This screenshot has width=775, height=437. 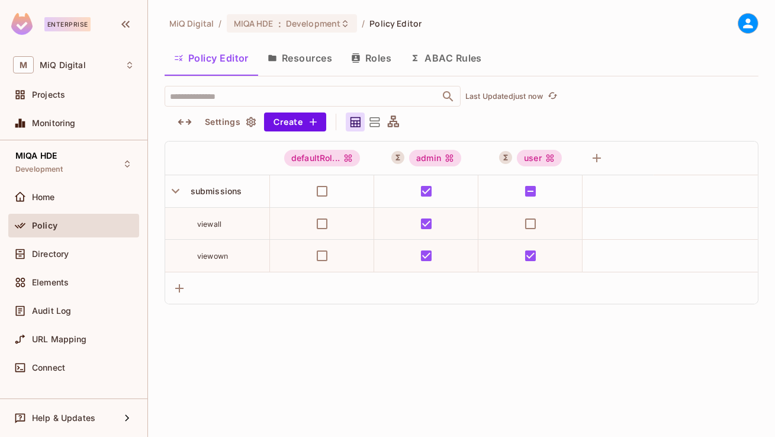 What do you see at coordinates (52, 311) in the screenshot?
I see `span: Audit Log` at bounding box center [52, 311].